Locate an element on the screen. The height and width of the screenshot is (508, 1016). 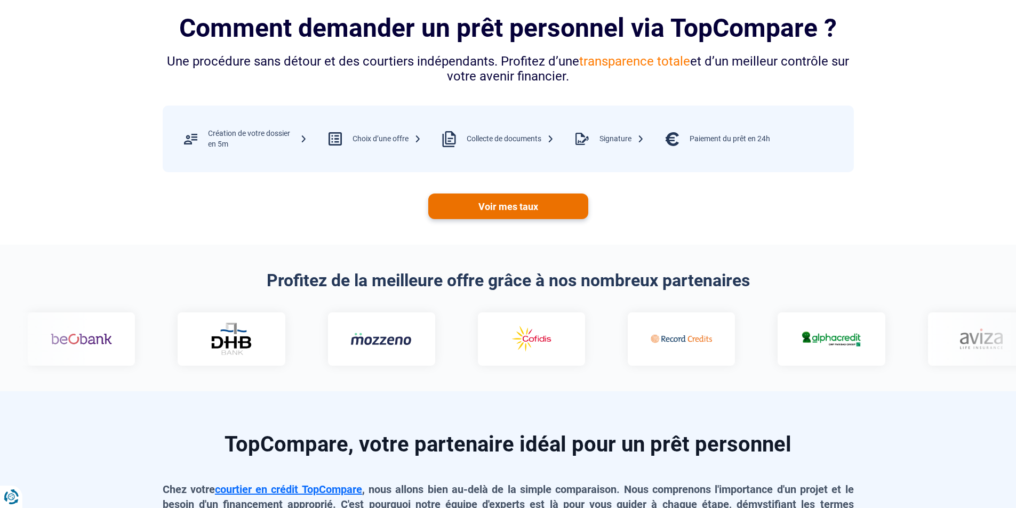
span: transparence totale is located at coordinates (635, 61).